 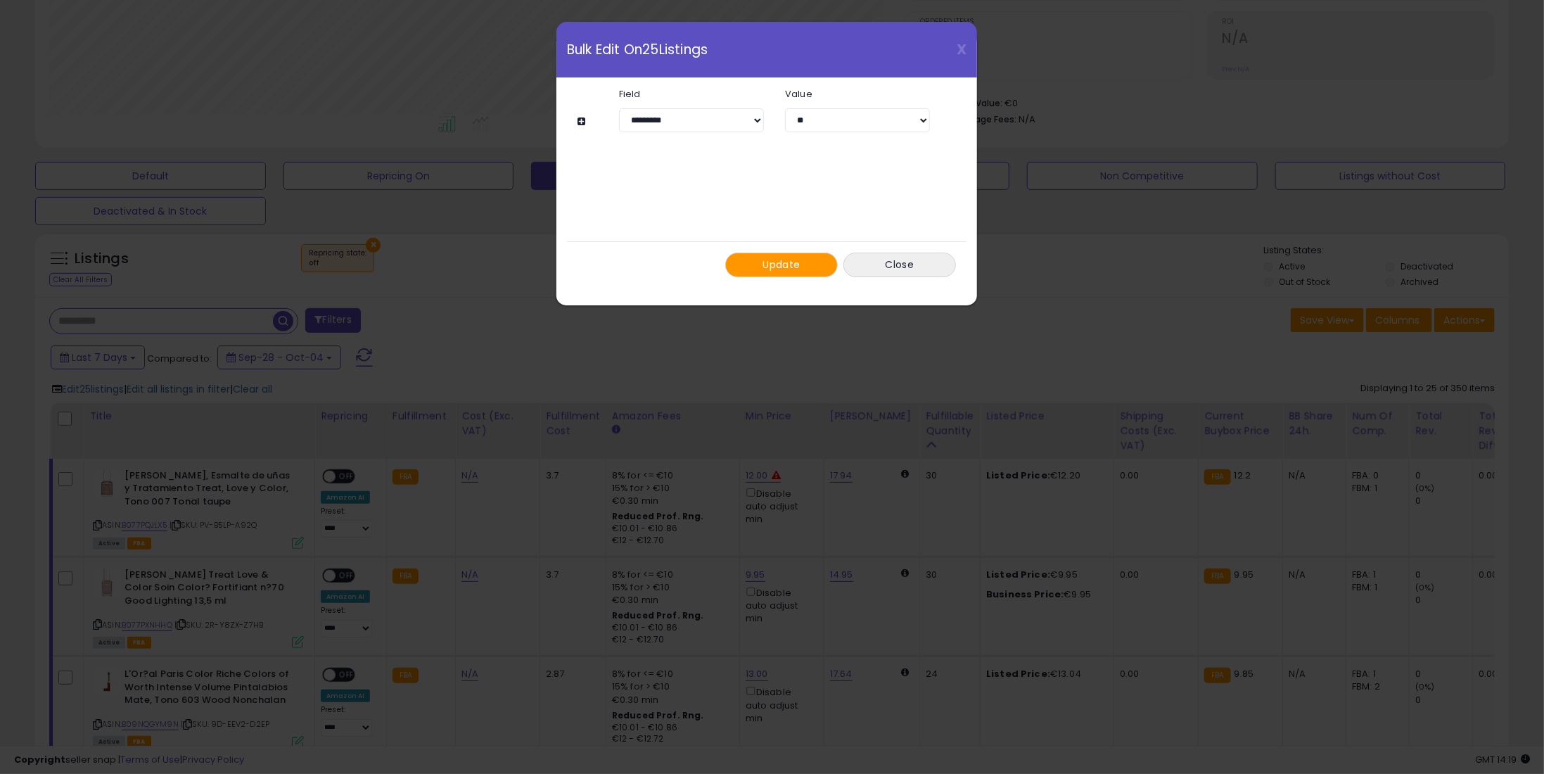 I want to click on label: Field, so click(x=691, y=94).